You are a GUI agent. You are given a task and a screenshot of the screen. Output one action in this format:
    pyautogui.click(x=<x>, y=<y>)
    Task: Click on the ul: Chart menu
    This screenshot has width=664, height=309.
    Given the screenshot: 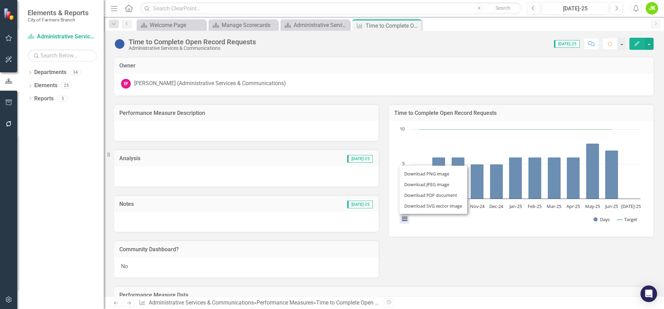 What is the action you would take?
    pyautogui.click(x=433, y=189)
    